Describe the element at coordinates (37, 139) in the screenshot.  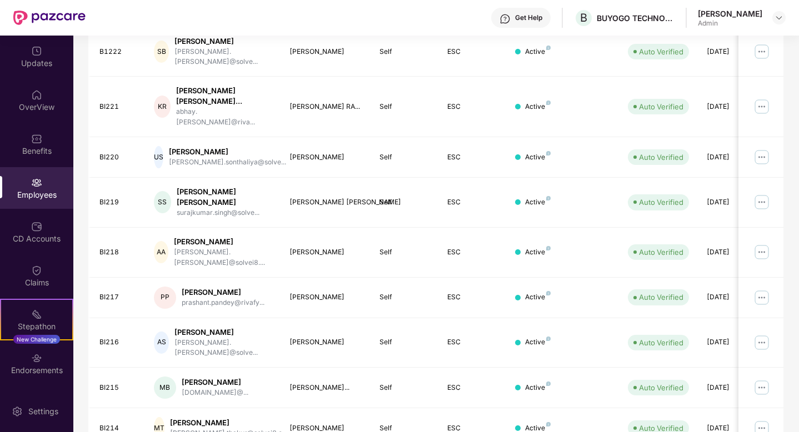
I see `img: svg+xml;base64,PHN2ZyBpZD0iQmVuZWZpdHMiIHhtbG5zPSJodHRwOi8vd3d3LnczLm9yZy8yMDAwL3N2ZyIgd2lkdGg9Ij...` at that location.